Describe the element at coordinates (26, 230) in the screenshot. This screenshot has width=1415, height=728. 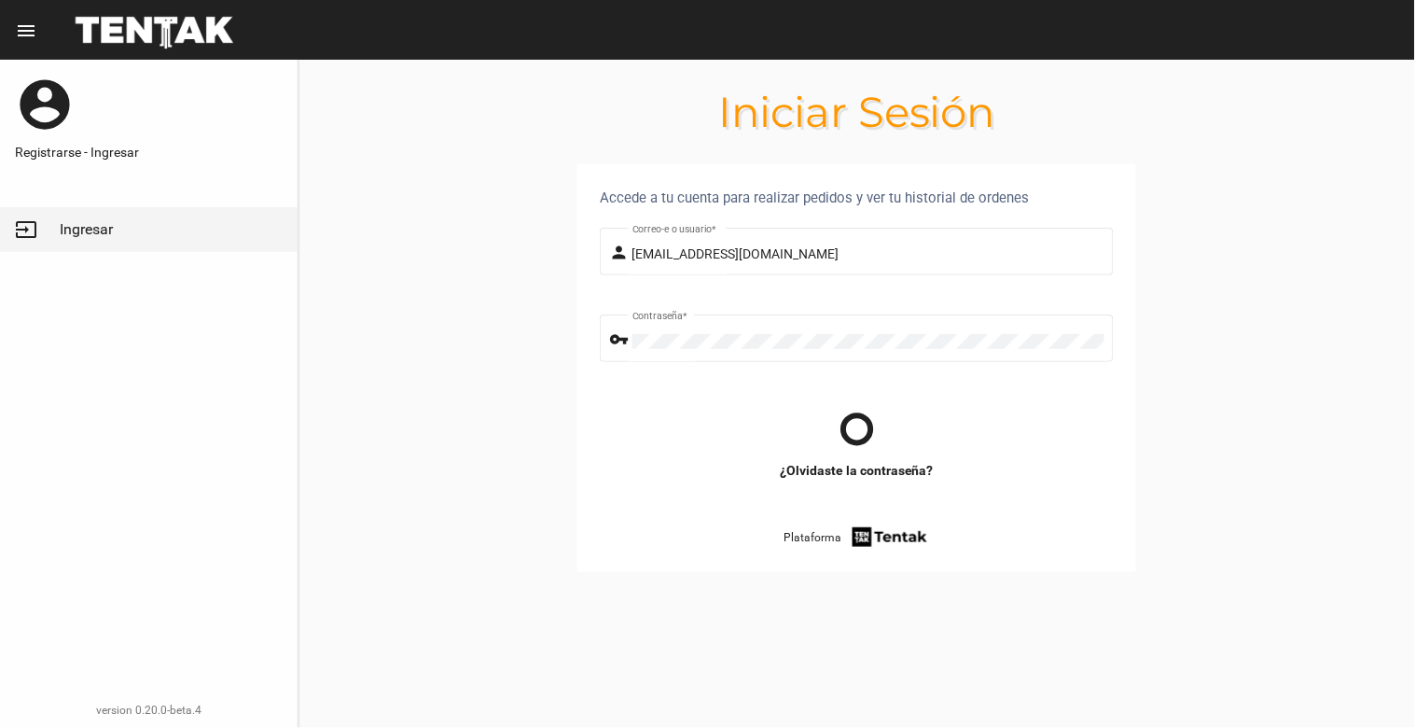
I see `mat-icon: input` at that location.